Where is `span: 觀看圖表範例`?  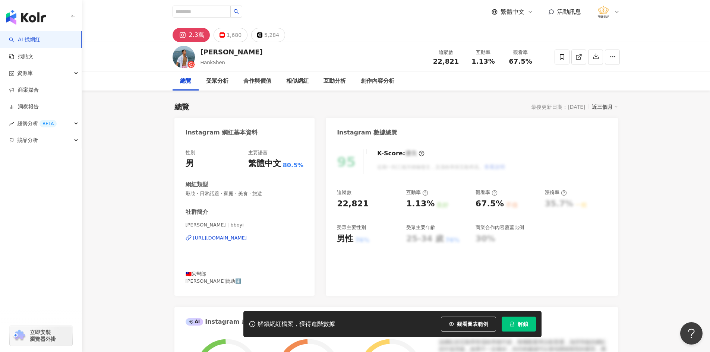 span: 觀看圖表範例 is located at coordinates (473, 324).